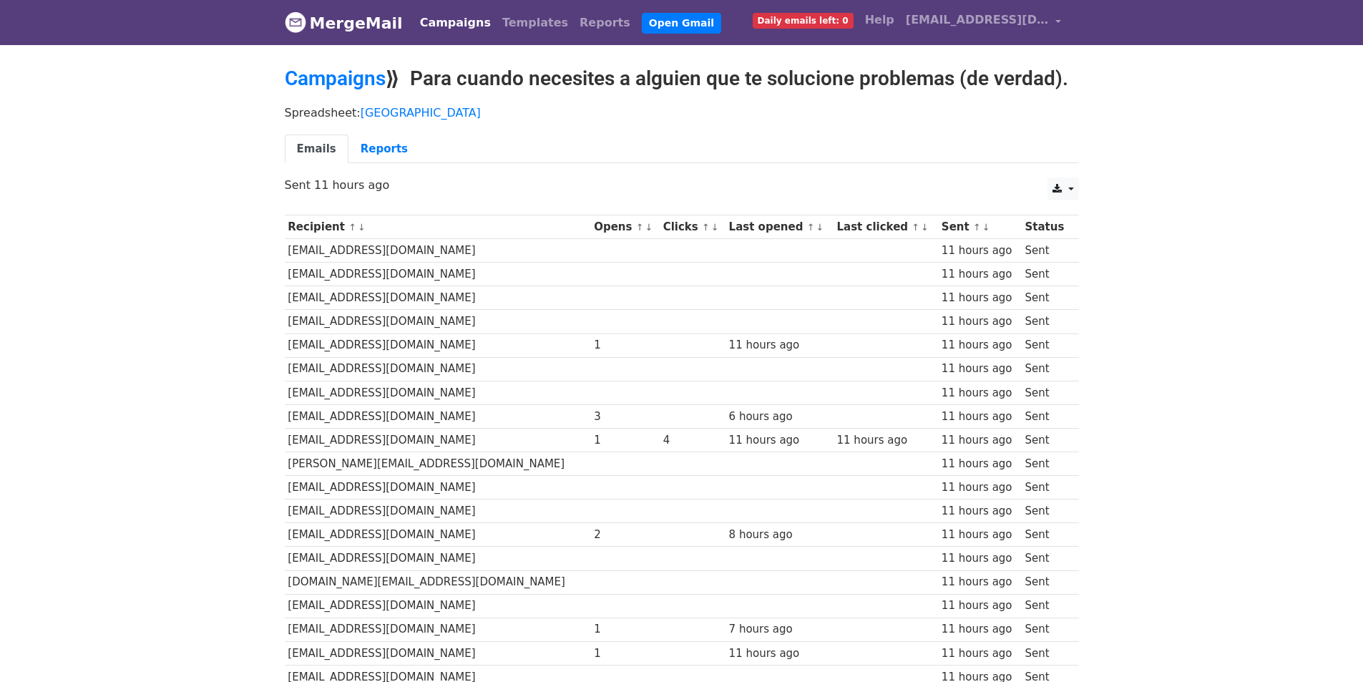 This screenshot has width=1363, height=682. I want to click on div: 6 hours ago, so click(779, 416).